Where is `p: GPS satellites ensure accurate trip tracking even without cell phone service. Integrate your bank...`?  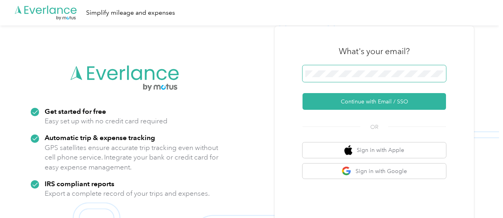 p: GPS satellites ensure accurate trip tracking even without cell phone service. Integrate your bank... is located at coordinates (131, 158).